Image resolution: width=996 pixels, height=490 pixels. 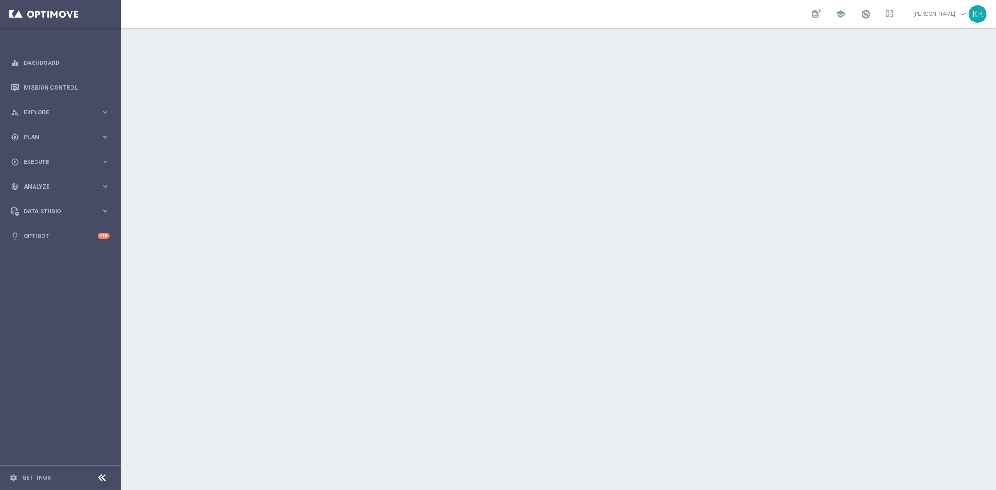 What do you see at coordinates (56, 162) in the screenshot?
I see `div: Execute` at bounding box center [56, 162].